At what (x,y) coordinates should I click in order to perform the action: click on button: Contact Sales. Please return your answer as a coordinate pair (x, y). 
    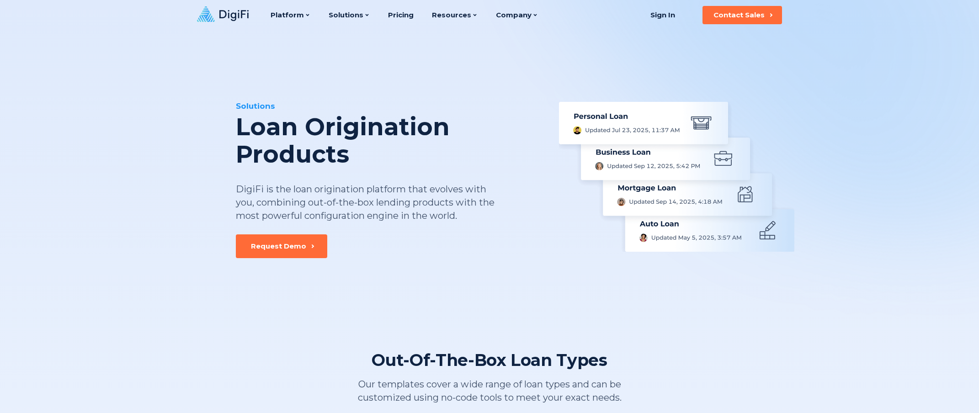
    Looking at the image, I should click on (743, 15).